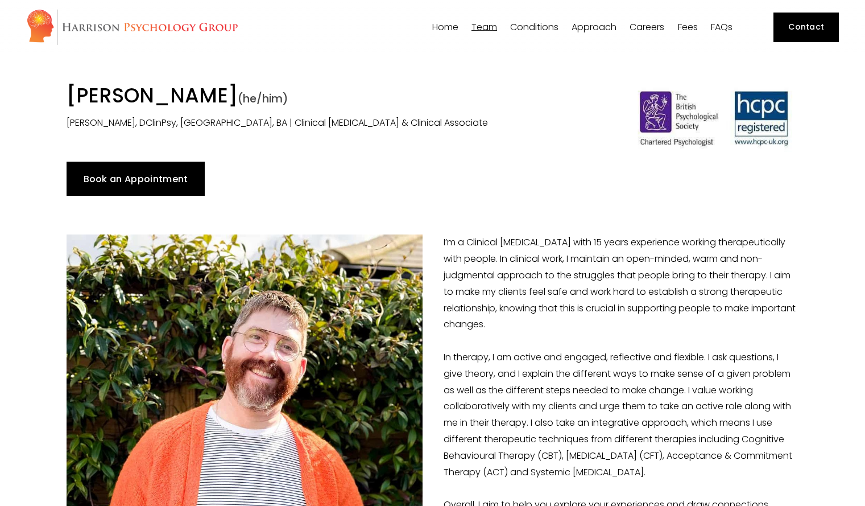  I want to click on span: Team, so click(484, 27).